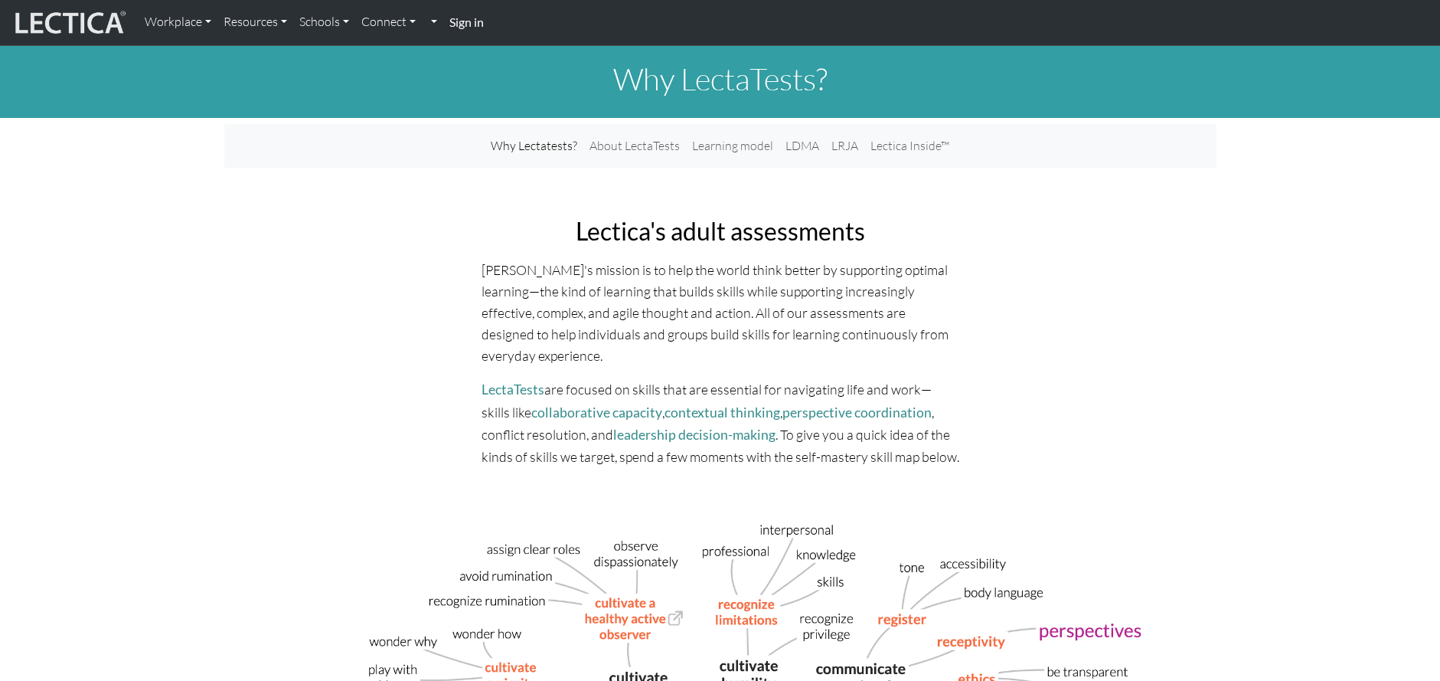 Image resolution: width=1440 pixels, height=681 pixels. Describe the element at coordinates (733, 145) in the screenshot. I see `a: Learning model` at that location.